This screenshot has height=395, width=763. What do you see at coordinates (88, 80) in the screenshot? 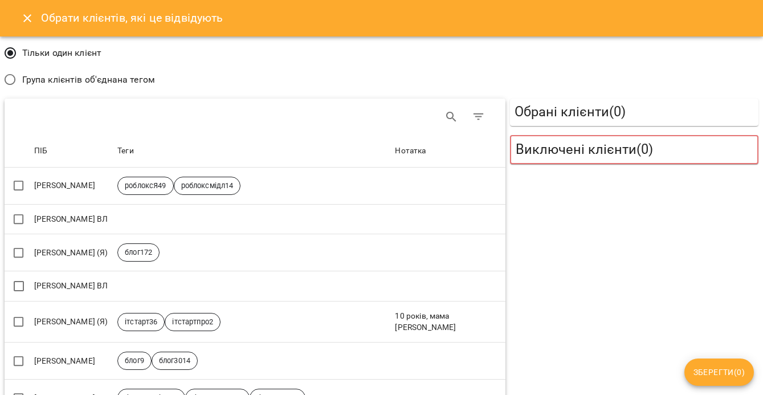
I see `span: Група клієнтів об'єднана тегом` at bounding box center [88, 80].